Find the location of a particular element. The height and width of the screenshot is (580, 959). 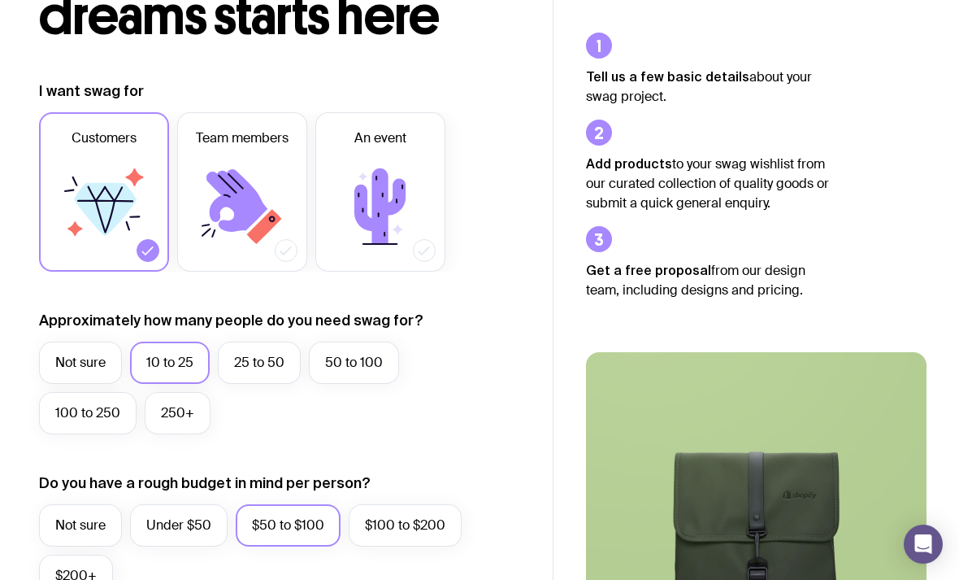

label: I want swag for is located at coordinates (91, 91).